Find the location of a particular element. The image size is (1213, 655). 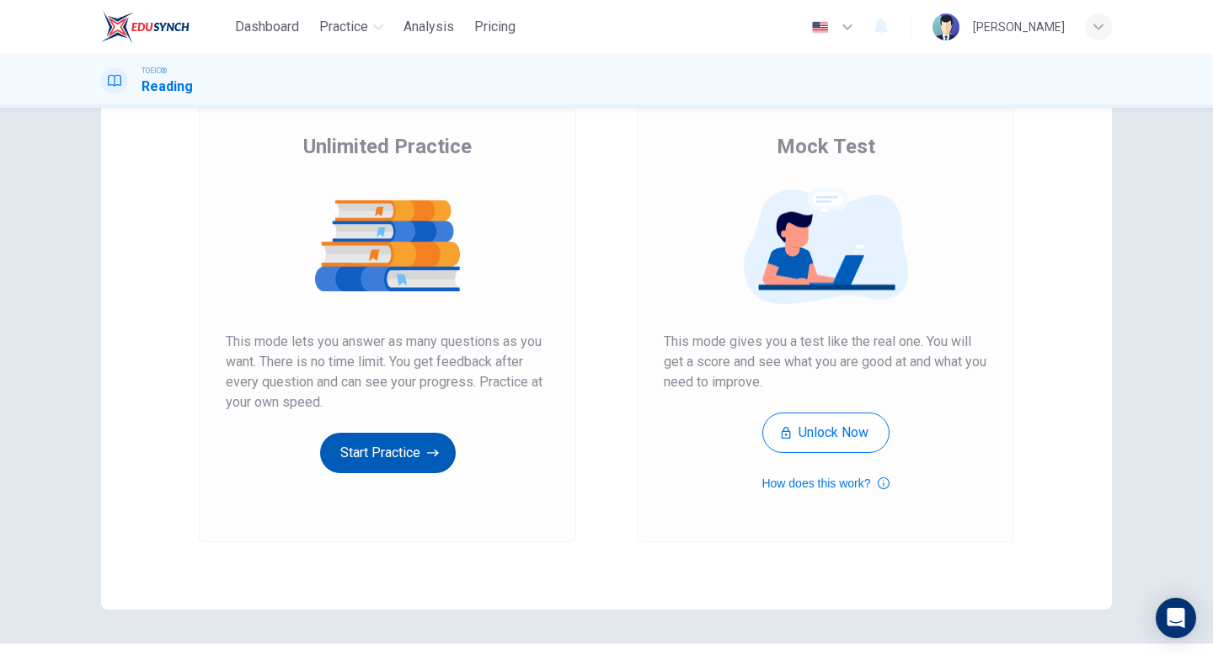

h1: Reading is located at coordinates (167, 87).